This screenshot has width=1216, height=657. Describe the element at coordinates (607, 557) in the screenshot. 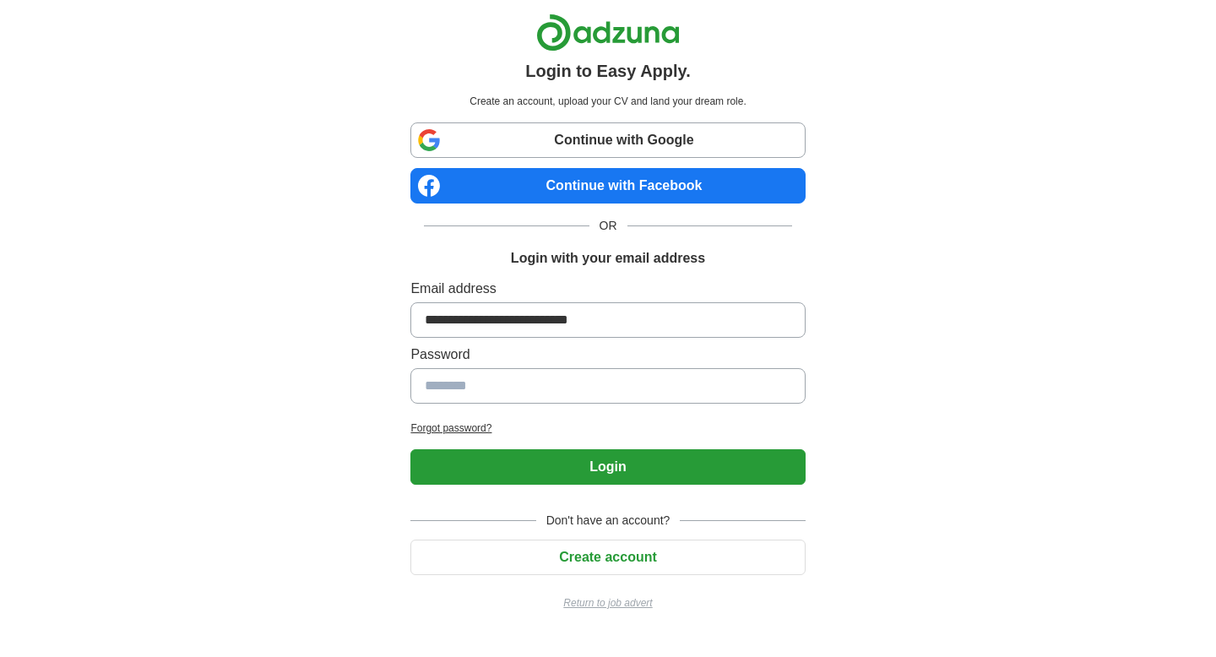

I see `a: Create account` at that location.